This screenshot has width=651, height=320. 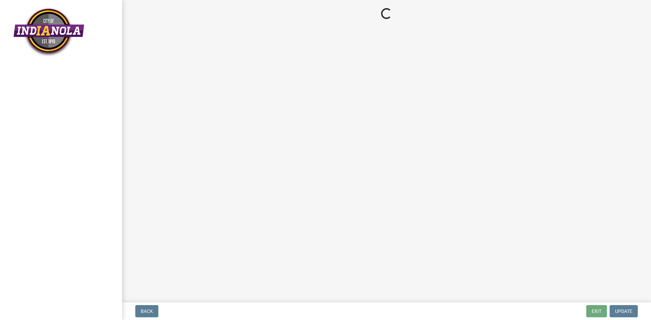 What do you see at coordinates (147, 311) in the screenshot?
I see `span: Back` at bounding box center [147, 311].